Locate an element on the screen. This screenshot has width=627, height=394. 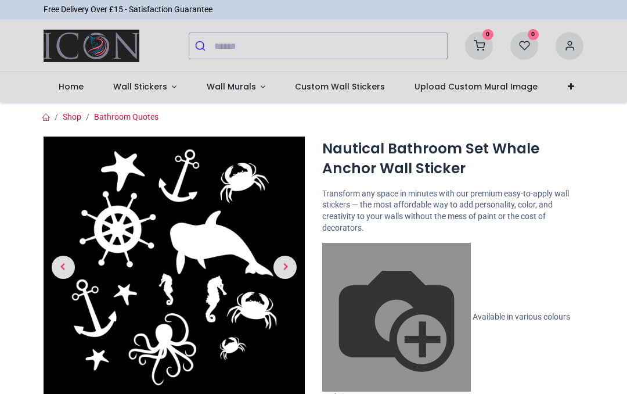
a: Wall Murals is located at coordinates (236, 87).